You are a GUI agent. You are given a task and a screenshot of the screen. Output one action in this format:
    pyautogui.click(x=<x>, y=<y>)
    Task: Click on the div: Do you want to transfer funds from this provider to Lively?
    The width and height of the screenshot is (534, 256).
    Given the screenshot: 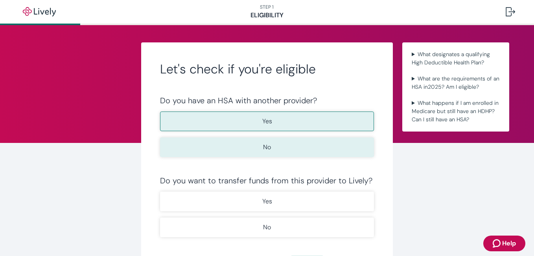 What is the action you would take?
    pyautogui.click(x=267, y=181)
    